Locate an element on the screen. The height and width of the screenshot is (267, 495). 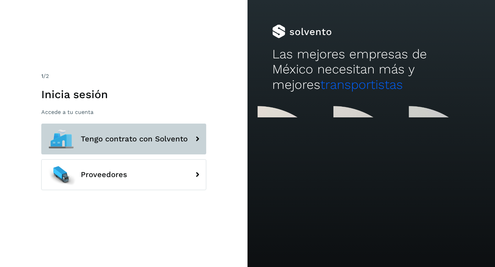
span: transportistas is located at coordinates (362, 85).